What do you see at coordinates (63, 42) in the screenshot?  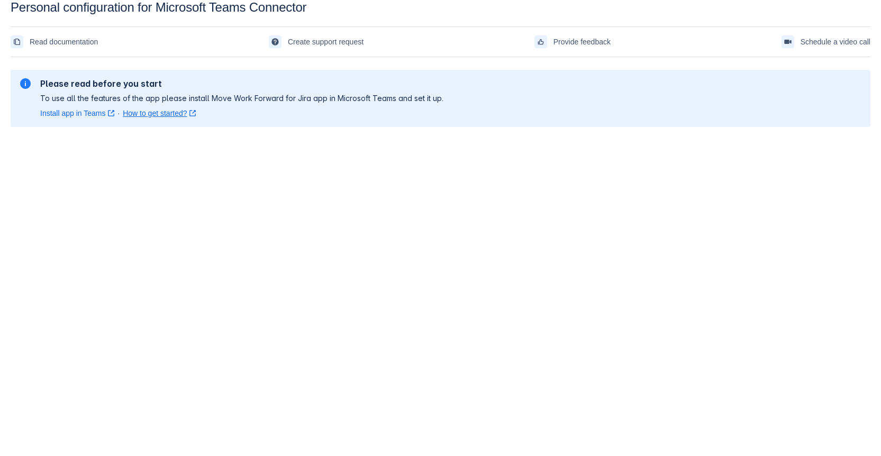 I see `span: Read documentation` at bounding box center [63, 42].